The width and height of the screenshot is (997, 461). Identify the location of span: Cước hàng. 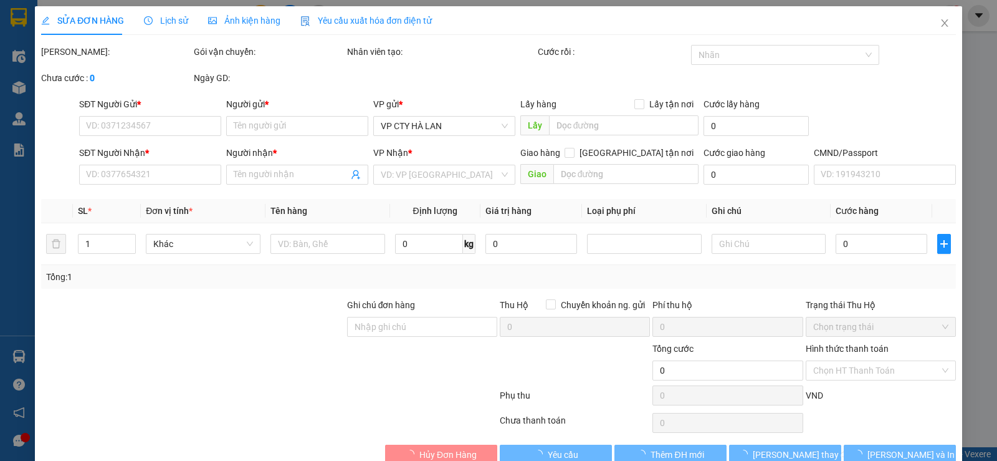
(857, 211).